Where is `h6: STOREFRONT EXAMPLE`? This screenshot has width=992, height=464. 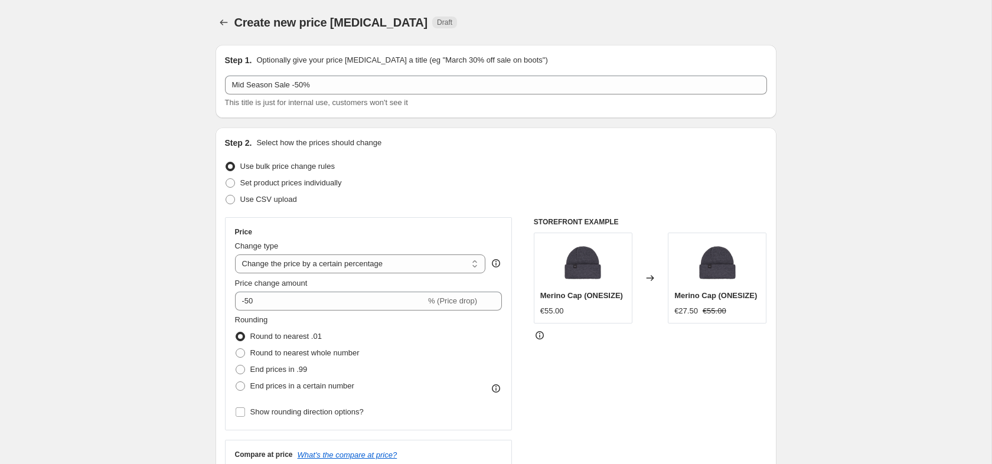
h6: STOREFRONT EXAMPLE is located at coordinates (650, 222).